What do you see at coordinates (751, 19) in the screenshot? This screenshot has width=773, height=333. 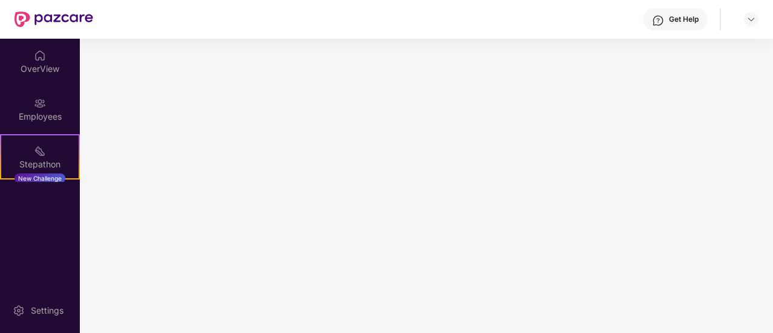 I see `img: svg+xml;base64,PHN2ZyBpZD0iRHJvcGRvd24tMzJ4MzIiIHhtbG5zPSJodHRwOi8vd3d3LnczLm9yZy8yMDAwL3N2ZyIgd2...` at bounding box center [751, 19].